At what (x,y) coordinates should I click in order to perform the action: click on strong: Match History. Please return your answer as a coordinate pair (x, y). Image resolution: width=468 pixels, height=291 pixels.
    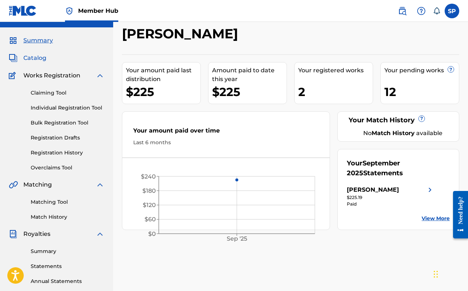
    Looking at the image, I should click on (393, 133).